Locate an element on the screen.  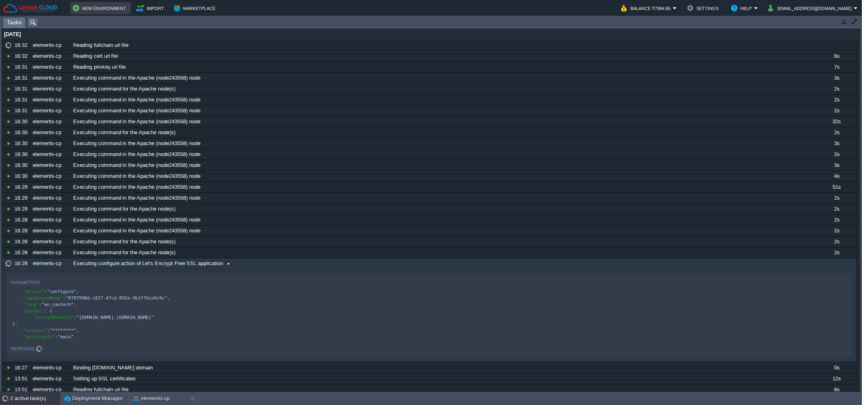
span: "customDomains" is located at coordinates (53, 317).